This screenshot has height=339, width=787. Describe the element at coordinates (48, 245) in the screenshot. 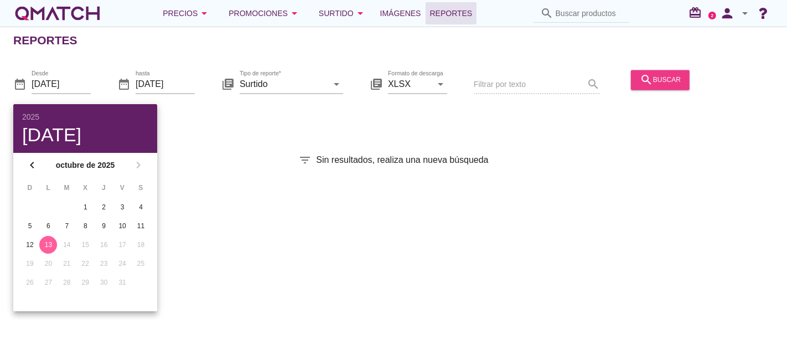

I see `div: 13` at that location.